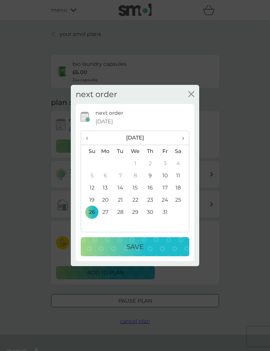  What do you see at coordinates (181, 151) in the screenshot?
I see `th: Sa` at bounding box center [181, 151].